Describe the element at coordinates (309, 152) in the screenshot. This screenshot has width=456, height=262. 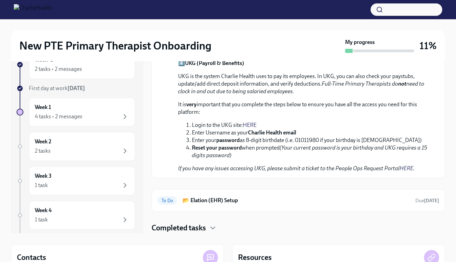
I see `em: (Your current password is your birthday and UKG requires a 15 digits password)` at that location.